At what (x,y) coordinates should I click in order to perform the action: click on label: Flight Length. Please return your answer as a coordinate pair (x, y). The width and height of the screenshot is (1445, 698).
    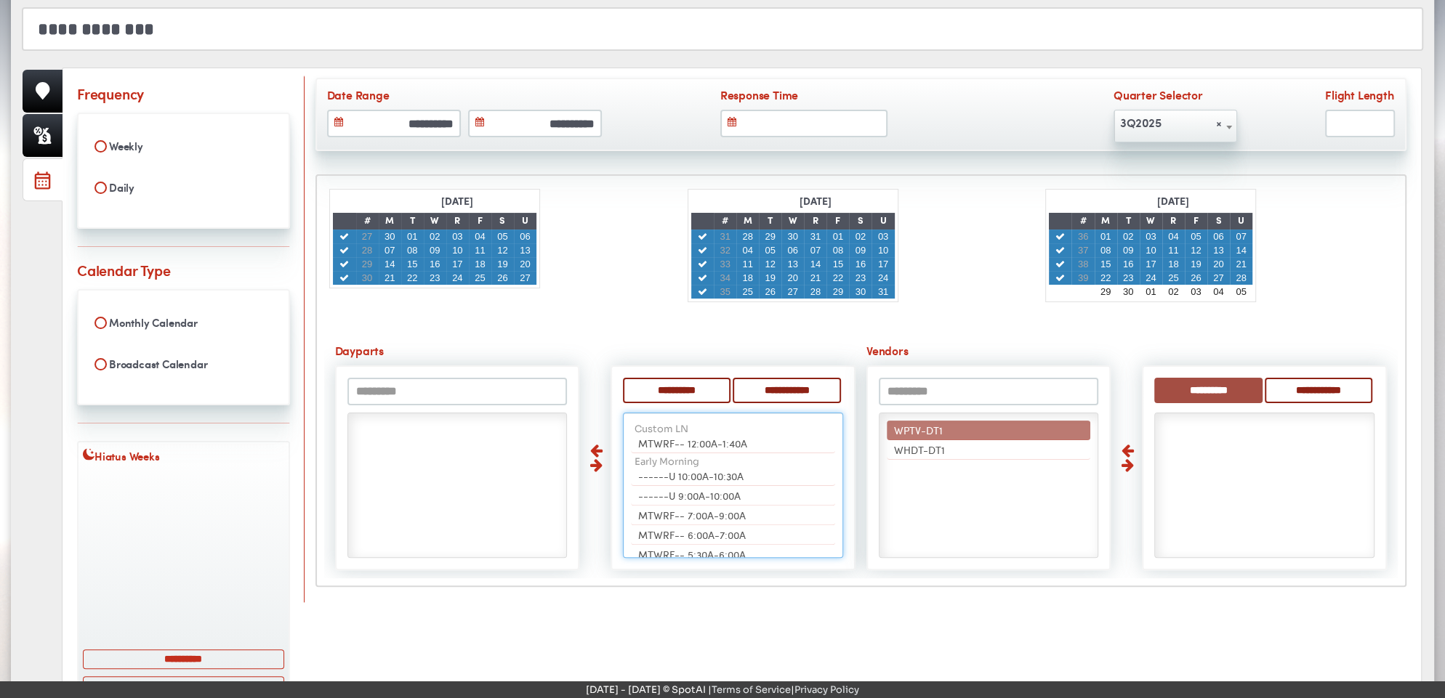
    Looking at the image, I should click on (1360, 96).